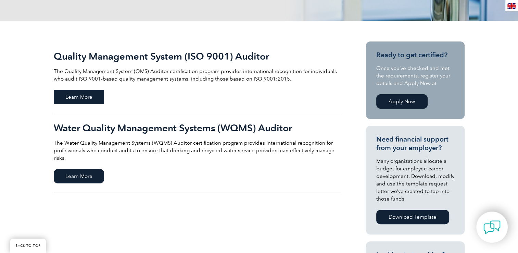  I want to click on img: en, so click(511, 6).